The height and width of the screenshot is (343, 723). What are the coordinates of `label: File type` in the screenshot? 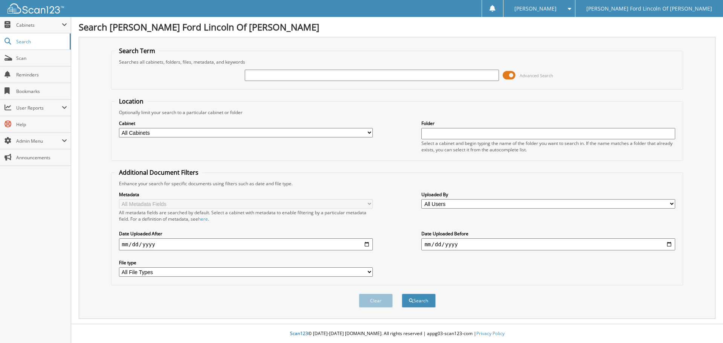 It's located at (246, 263).